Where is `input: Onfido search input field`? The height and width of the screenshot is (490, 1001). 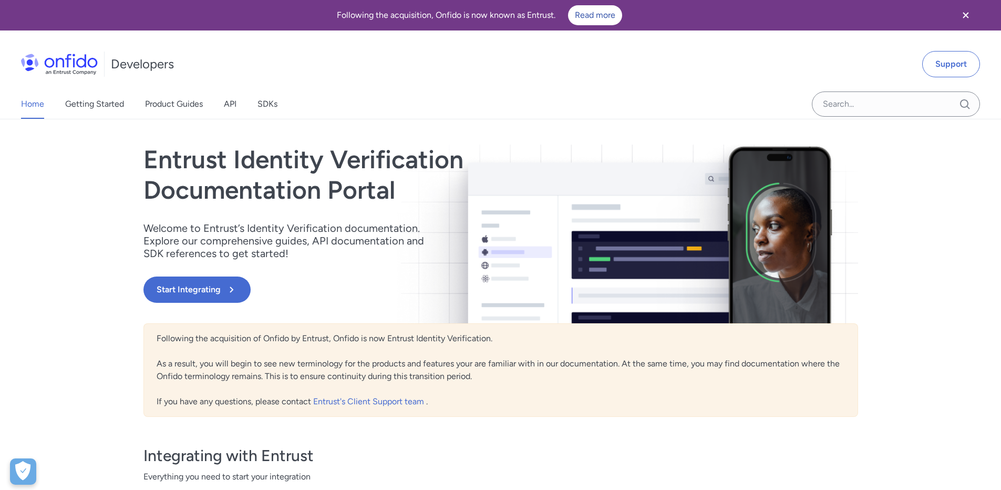
input: Onfido search input field is located at coordinates (896, 104).